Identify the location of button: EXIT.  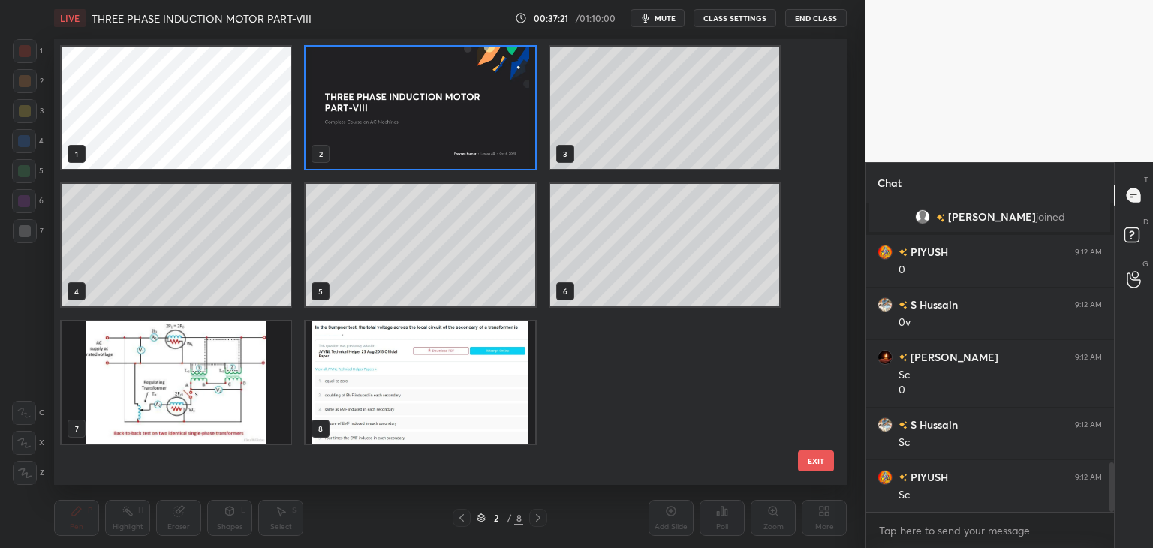
(816, 461).